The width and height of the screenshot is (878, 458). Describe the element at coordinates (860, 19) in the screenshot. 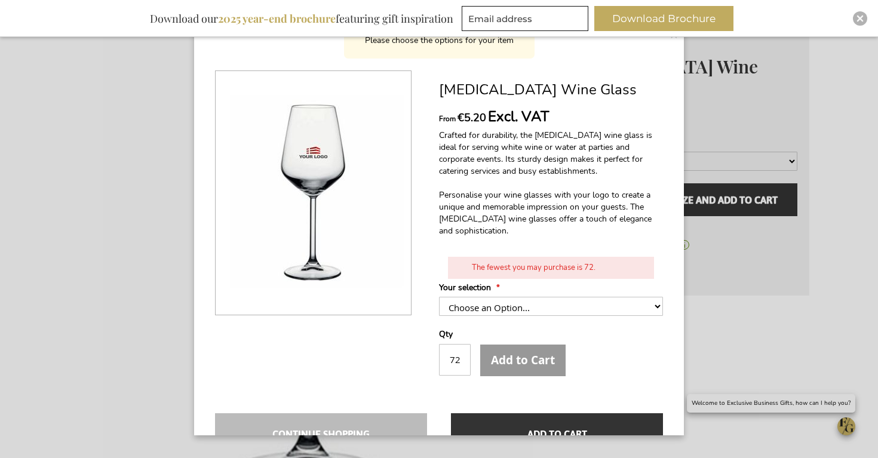

I see `div: Close` at that location.